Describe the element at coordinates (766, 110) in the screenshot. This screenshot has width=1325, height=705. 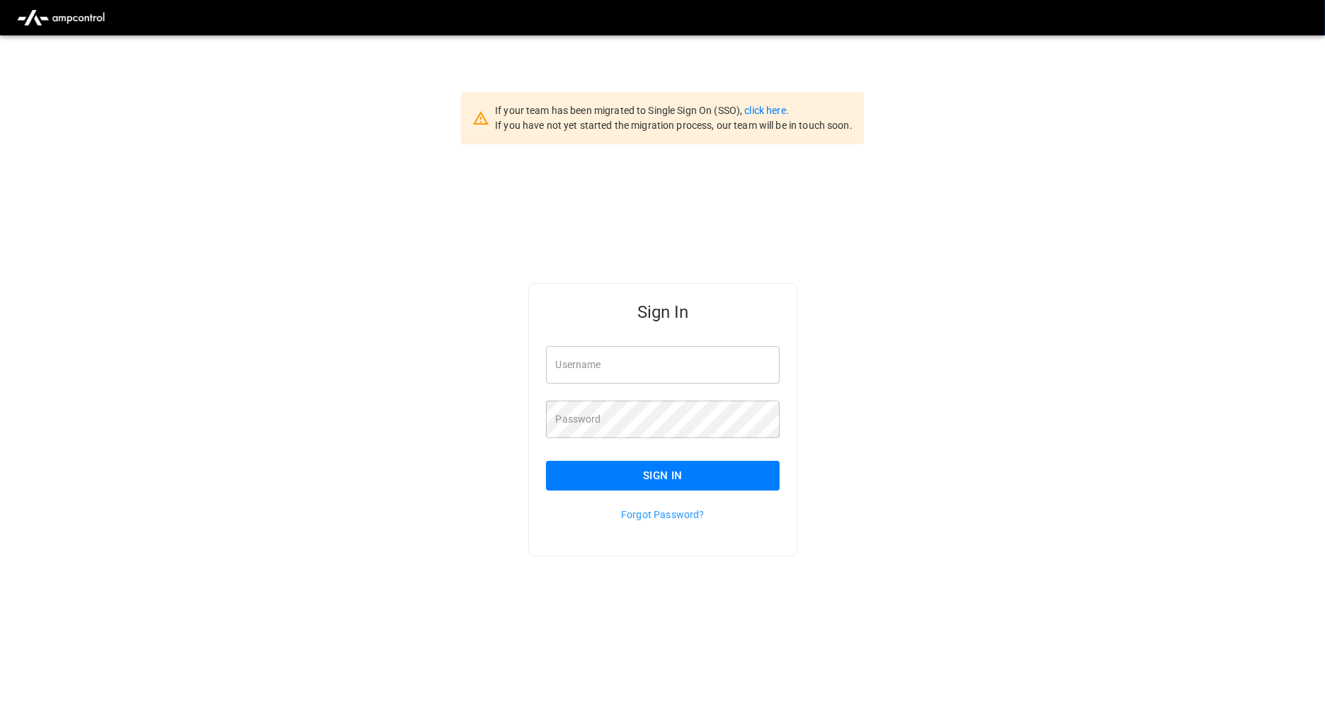
I see `a: click here.` at that location.